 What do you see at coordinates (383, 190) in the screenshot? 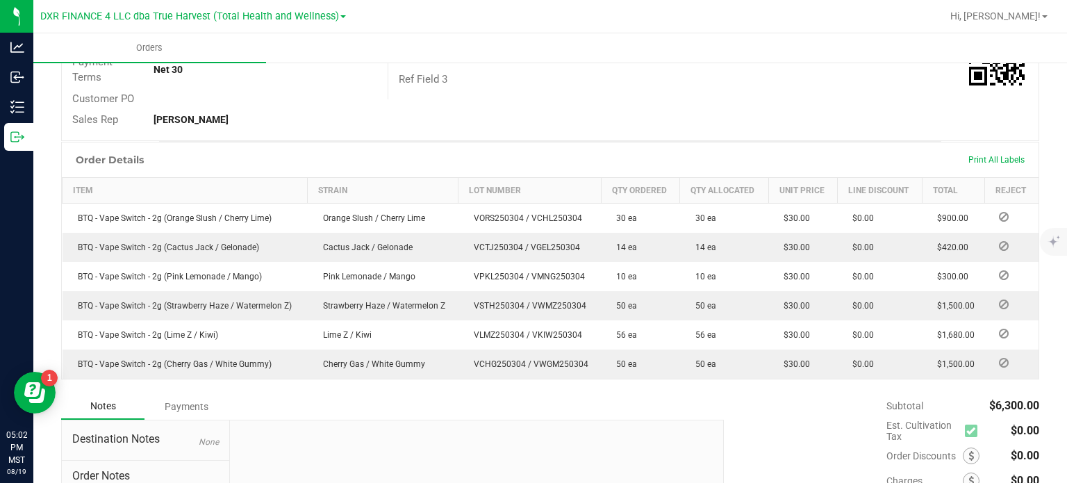
I see `th: Strain` at bounding box center [383, 190].